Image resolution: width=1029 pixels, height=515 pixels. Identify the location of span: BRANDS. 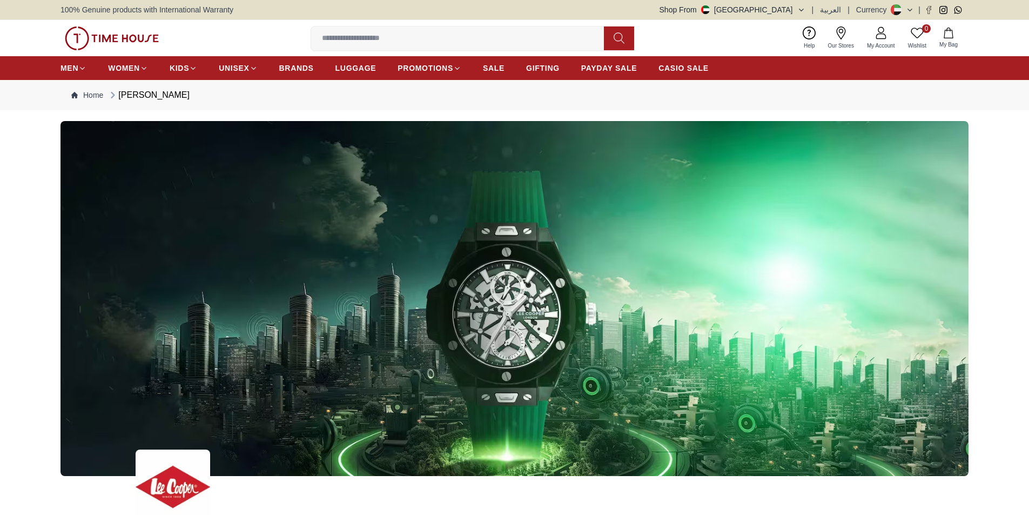
(297, 68).